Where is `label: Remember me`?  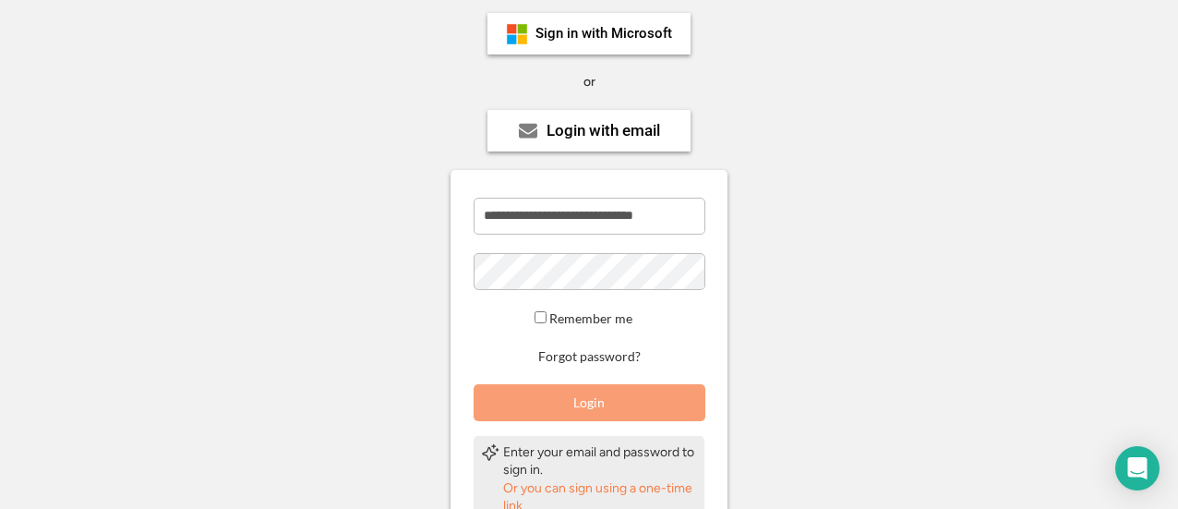 label: Remember me is located at coordinates (591, 318).